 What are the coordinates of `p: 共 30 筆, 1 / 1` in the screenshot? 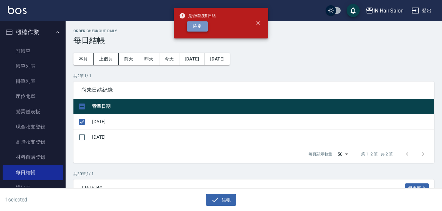 It's located at (254, 174).